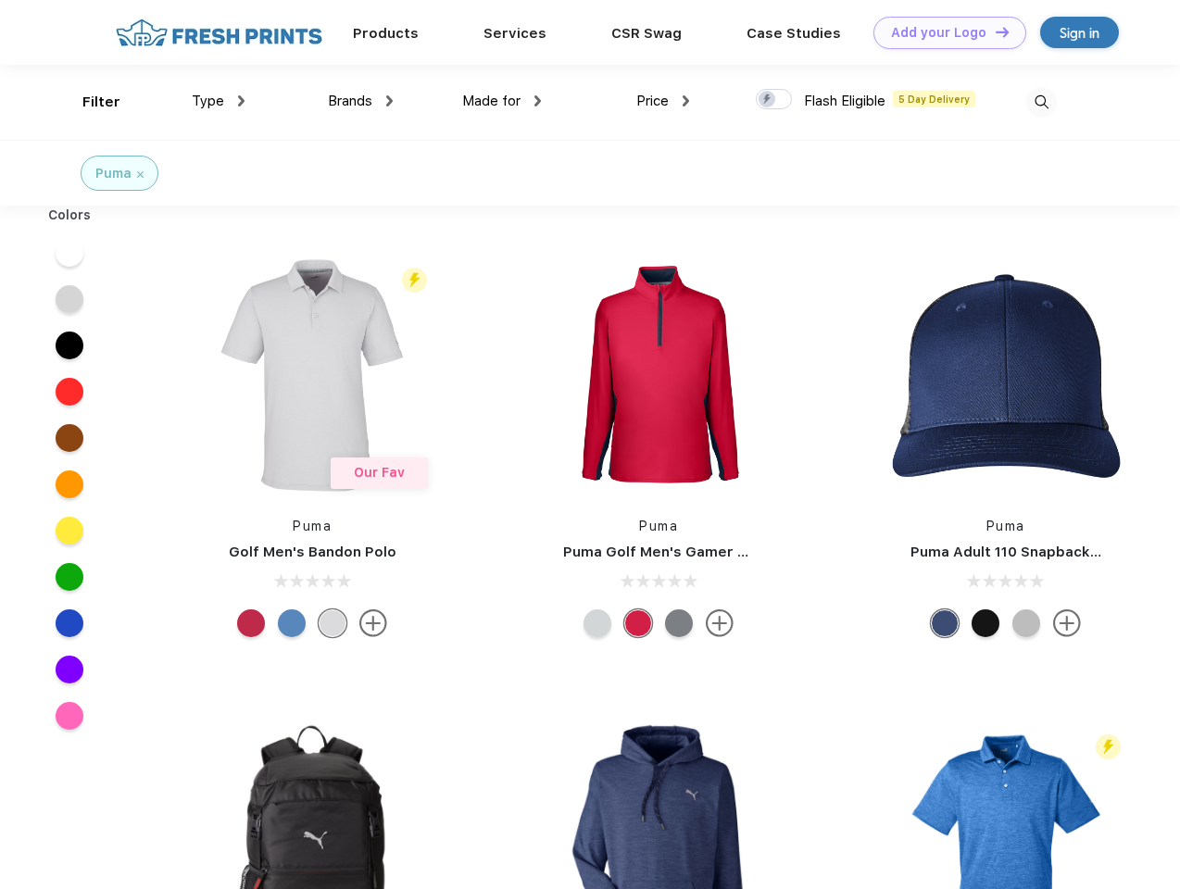 The width and height of the screenshot is (1180, 889). Describe the element at coordinates (515, 33) in the screenshot. I see `a: Services` at that location.